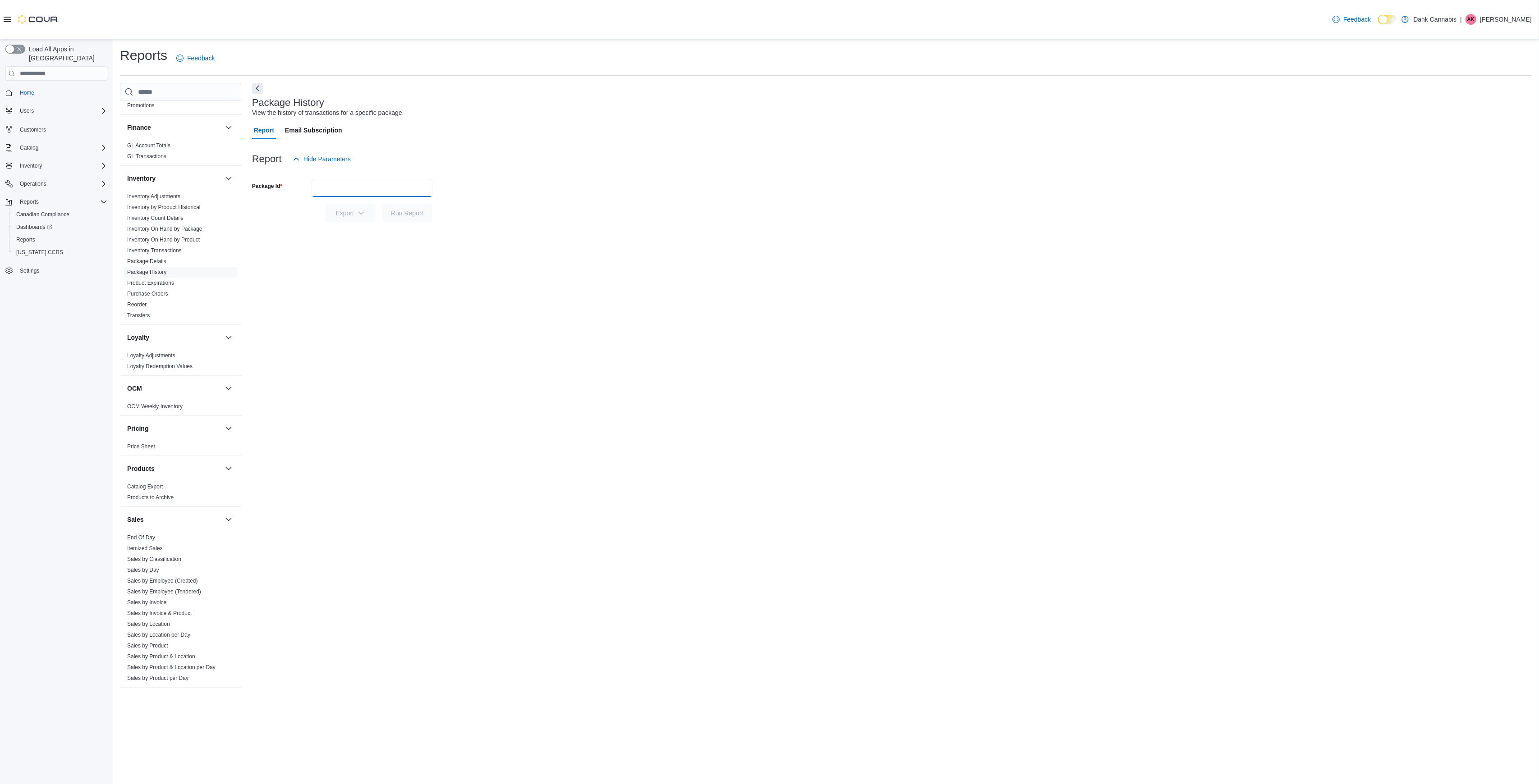  I want to click on a: Inventory by Product Historical, so click(164, 208).